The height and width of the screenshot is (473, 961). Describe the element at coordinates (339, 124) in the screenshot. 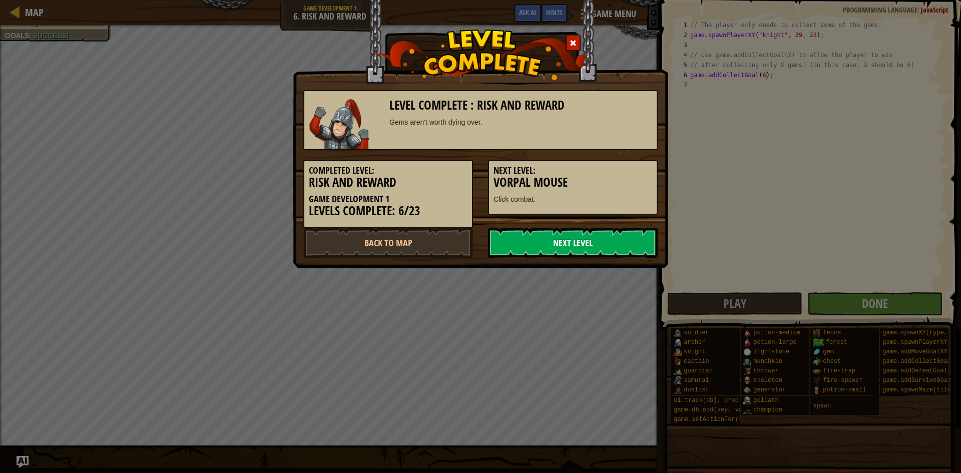

I see `img: samurai.png` at that location.